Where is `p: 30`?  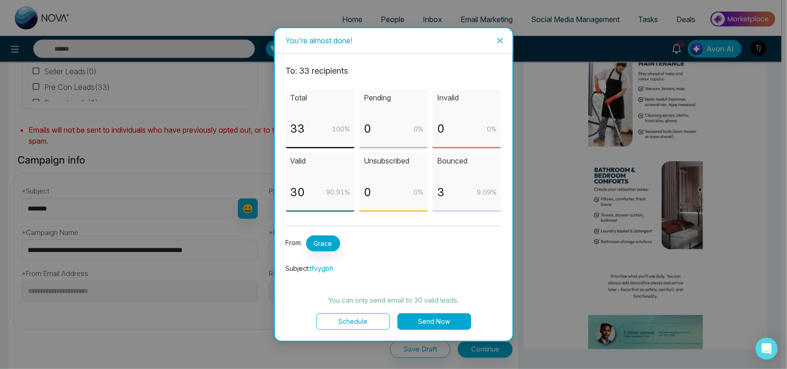
p: 30 is located at coordinates (298, 193).